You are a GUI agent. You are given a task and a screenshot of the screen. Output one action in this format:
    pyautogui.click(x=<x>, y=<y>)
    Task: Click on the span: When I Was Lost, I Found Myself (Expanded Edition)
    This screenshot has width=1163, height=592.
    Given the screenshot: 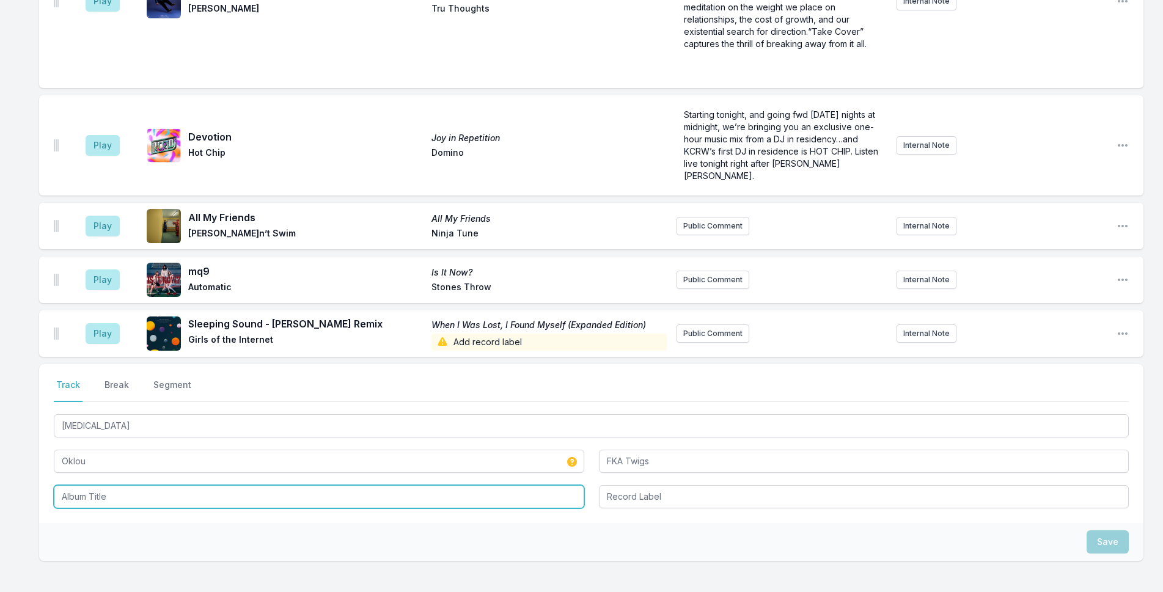 What is the action you would take?
    pyautogui.click(x=550, y=325)
    